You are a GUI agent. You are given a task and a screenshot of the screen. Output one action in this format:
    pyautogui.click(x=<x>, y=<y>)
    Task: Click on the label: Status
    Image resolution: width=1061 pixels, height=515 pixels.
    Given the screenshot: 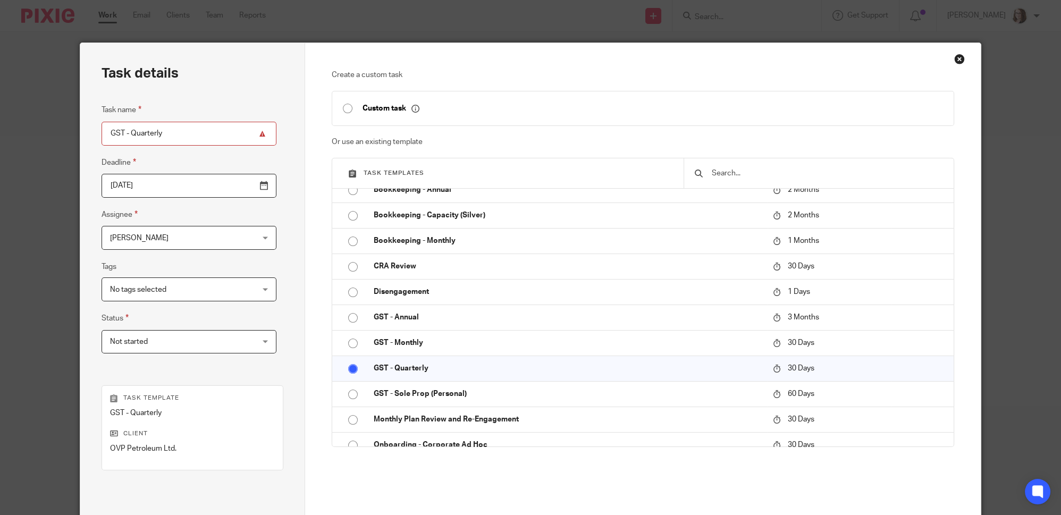 What is the action you would take?
    pyautogui.click(x=115, y=318)
    